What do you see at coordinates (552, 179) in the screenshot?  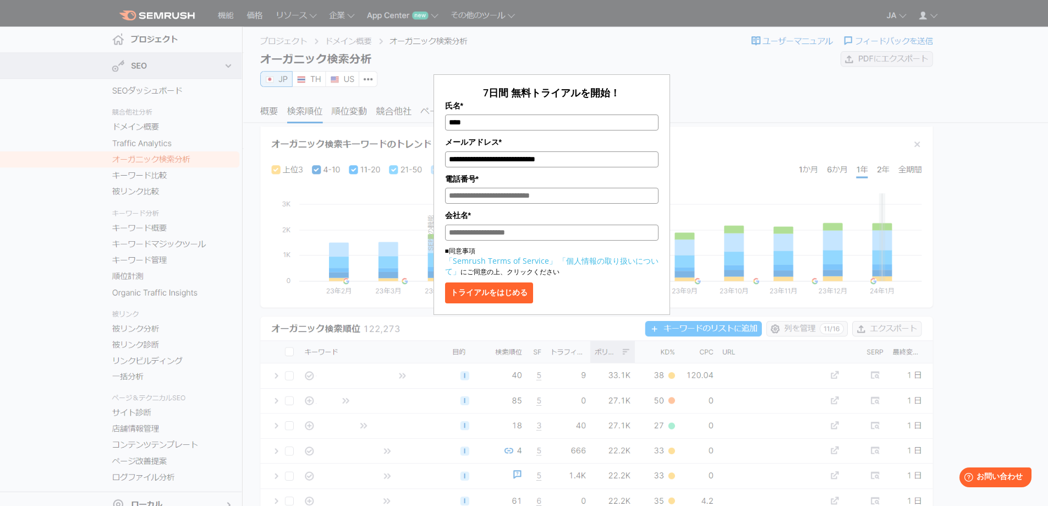 I see `label: 電話番号*` at bounding box center [552, 179].